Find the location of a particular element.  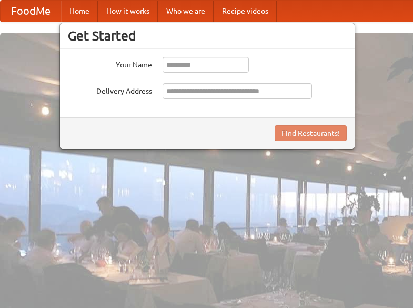

a: How it works is located at coordinates (128, 11).